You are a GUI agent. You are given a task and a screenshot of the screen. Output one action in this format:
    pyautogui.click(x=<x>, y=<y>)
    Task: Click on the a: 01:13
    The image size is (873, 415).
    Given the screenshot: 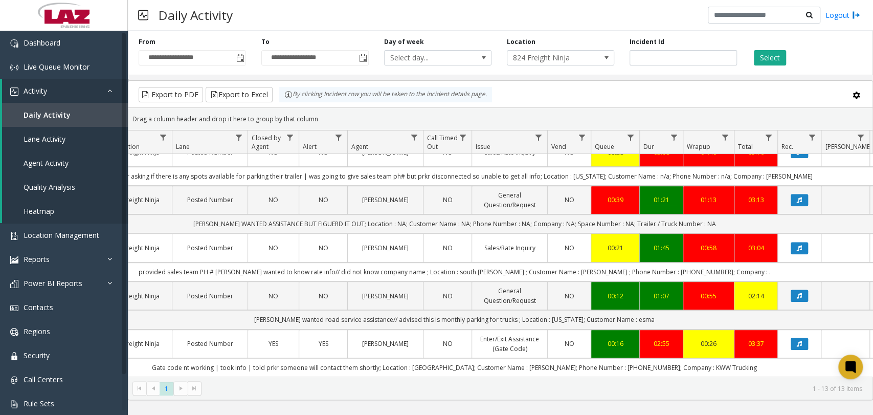 What is the action you would take?
    pyautogui.click(x=708, y=199)
    